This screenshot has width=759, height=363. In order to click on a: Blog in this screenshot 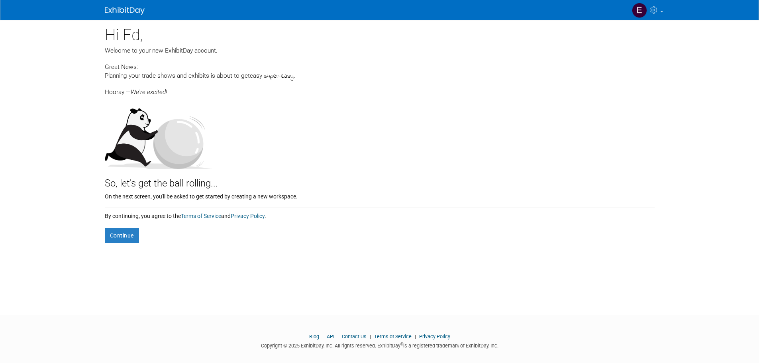, I will do `click(314, 336)`.